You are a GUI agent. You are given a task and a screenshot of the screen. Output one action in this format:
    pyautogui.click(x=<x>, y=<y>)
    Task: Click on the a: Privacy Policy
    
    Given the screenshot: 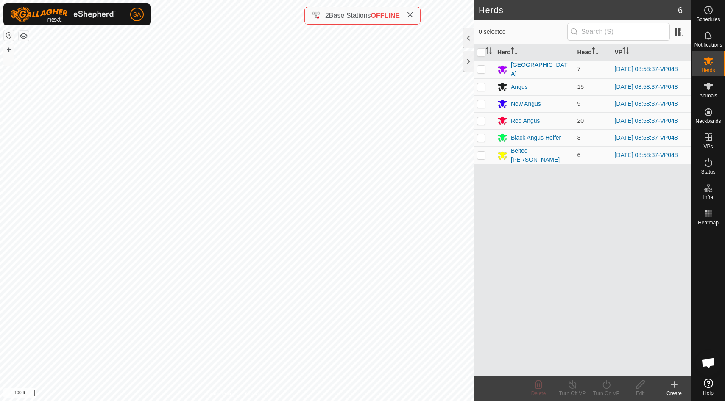 What is the action you would take?
    pyautogui.click(x=219, y=394)
    